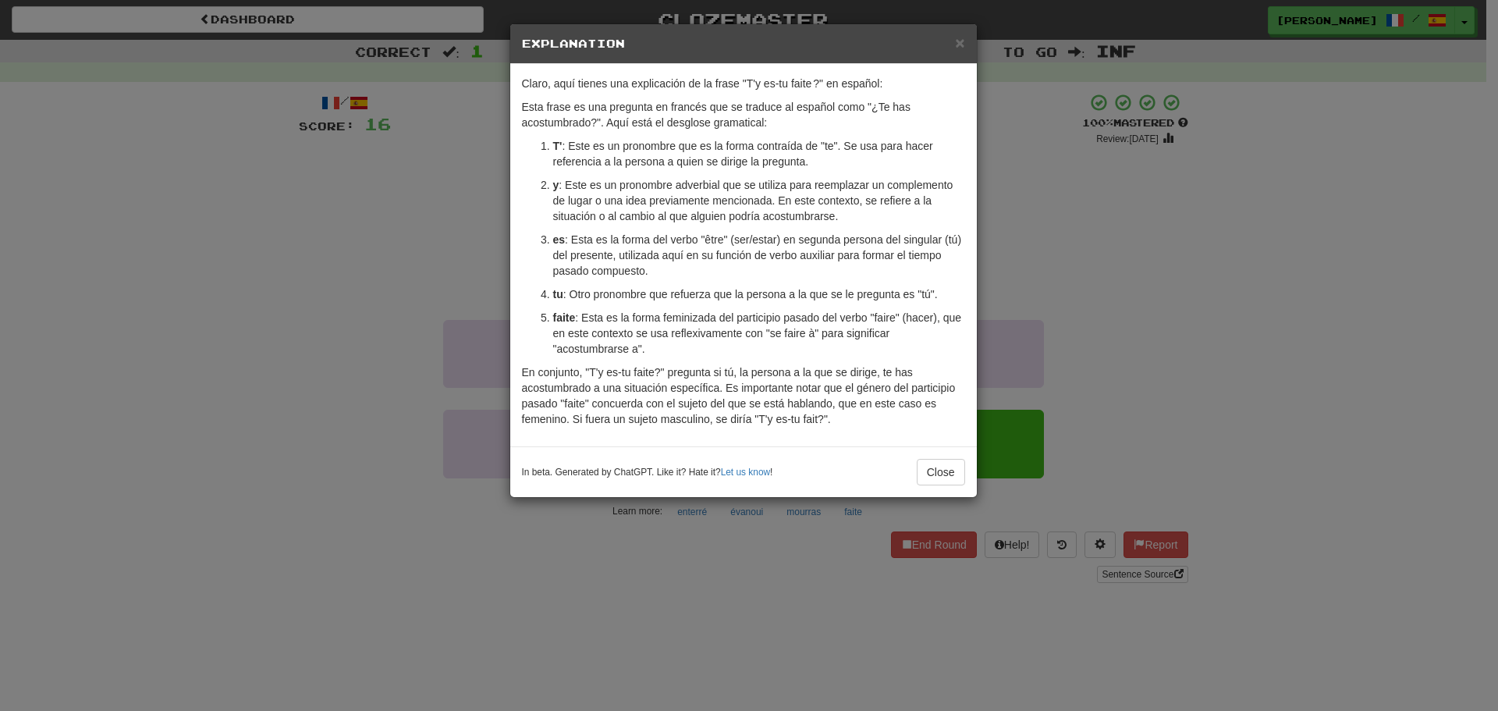 The width and height of the screenshot is (1498, 711). I want to click on a: Let us know, so click(745, 472).